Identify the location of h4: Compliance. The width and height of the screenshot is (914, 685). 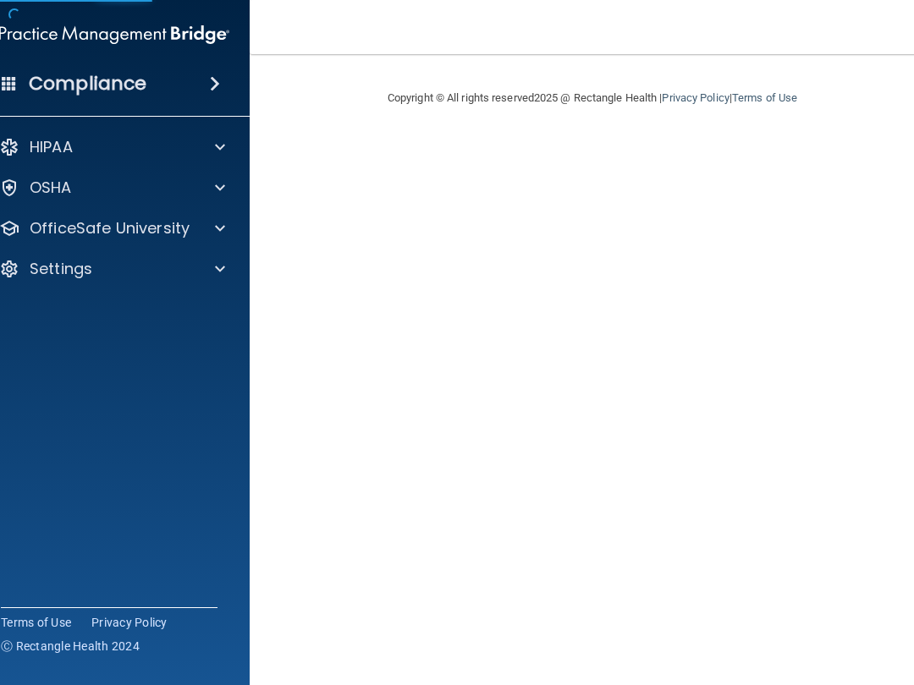
(87, 84).